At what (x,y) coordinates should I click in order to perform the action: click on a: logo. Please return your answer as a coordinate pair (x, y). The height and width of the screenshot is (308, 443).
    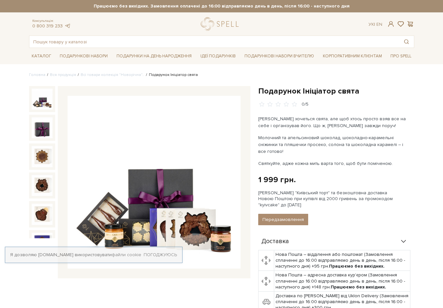
    Looking at the image, I should click on (221, 24).